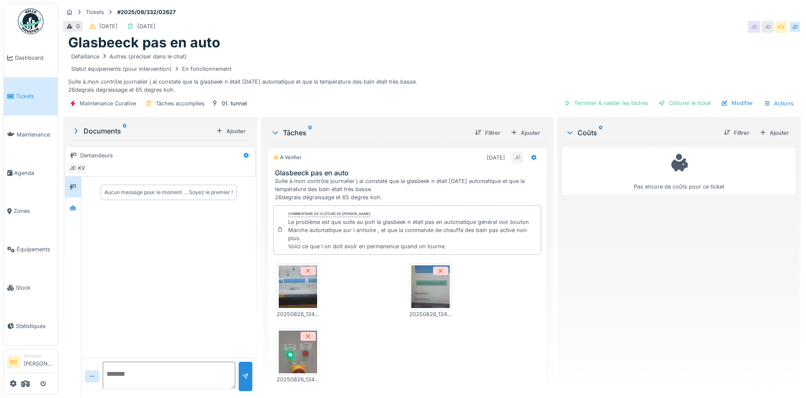  Describe the element at coordinates (31, 21) in the screenshot. I see `img: Badge_color-CXgf-gQk.svg` at that location.